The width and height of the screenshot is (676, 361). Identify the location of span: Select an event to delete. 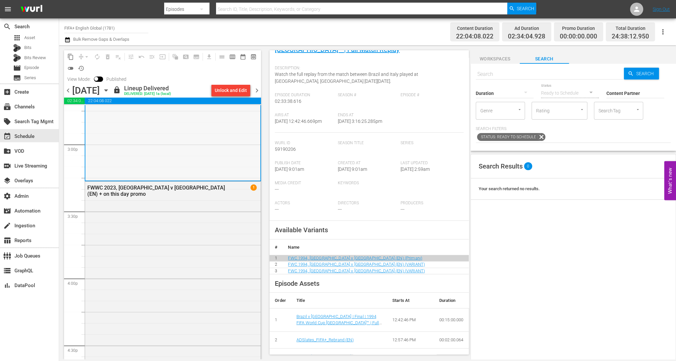
(108, 57).